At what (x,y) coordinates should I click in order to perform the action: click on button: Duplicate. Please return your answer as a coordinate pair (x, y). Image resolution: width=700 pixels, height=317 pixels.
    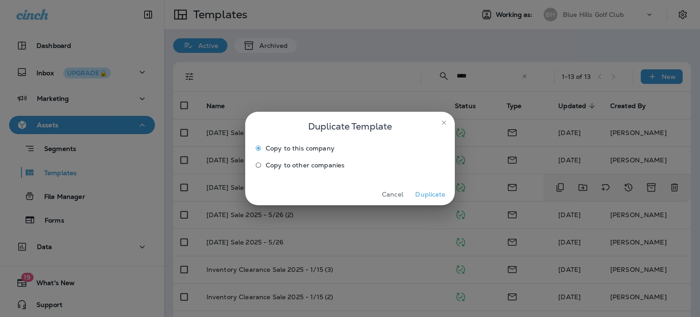
    Looking at the image, I should click on (430, 194).